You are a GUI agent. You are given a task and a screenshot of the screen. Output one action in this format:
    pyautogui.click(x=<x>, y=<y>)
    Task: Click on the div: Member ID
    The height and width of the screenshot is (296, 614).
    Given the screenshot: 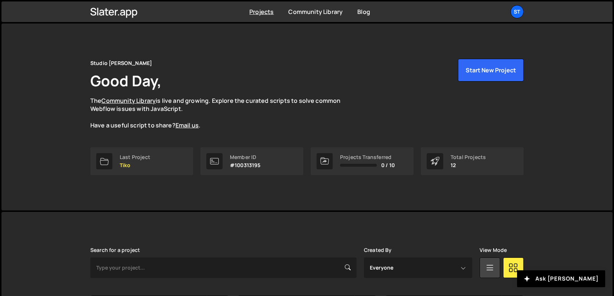 What is the action you would take?
    pyautogui.click(x=245, y=157)
    